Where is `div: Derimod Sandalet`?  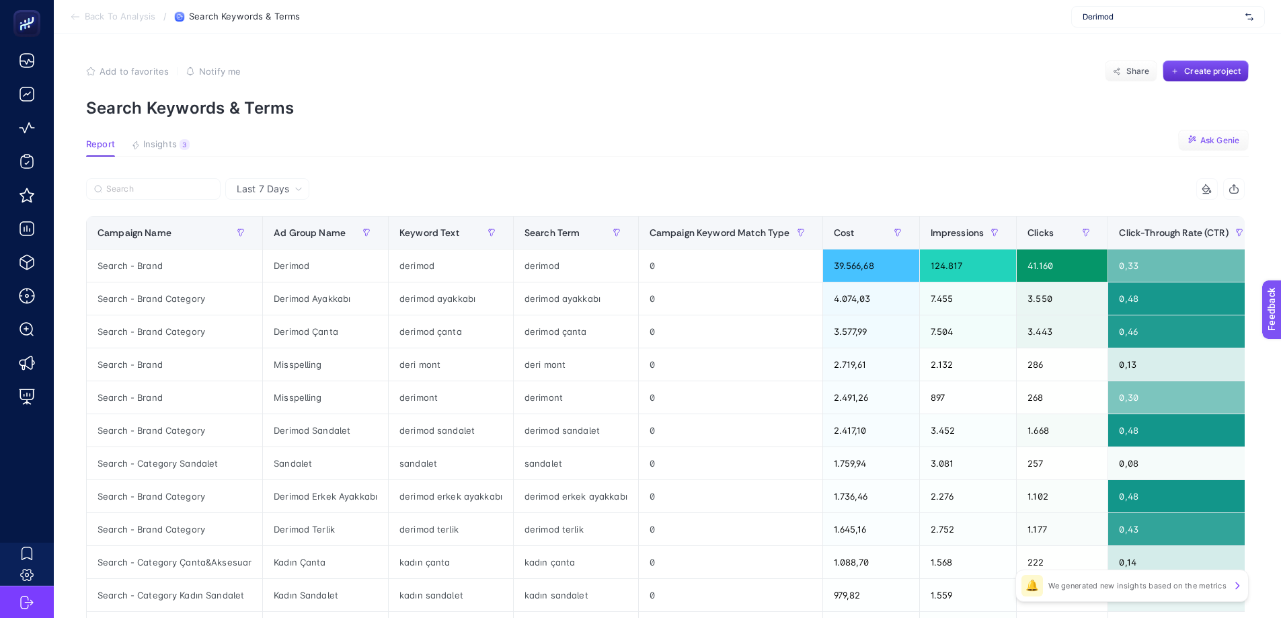 div: Derimod Sandalet is located at coordinates (325, 430).